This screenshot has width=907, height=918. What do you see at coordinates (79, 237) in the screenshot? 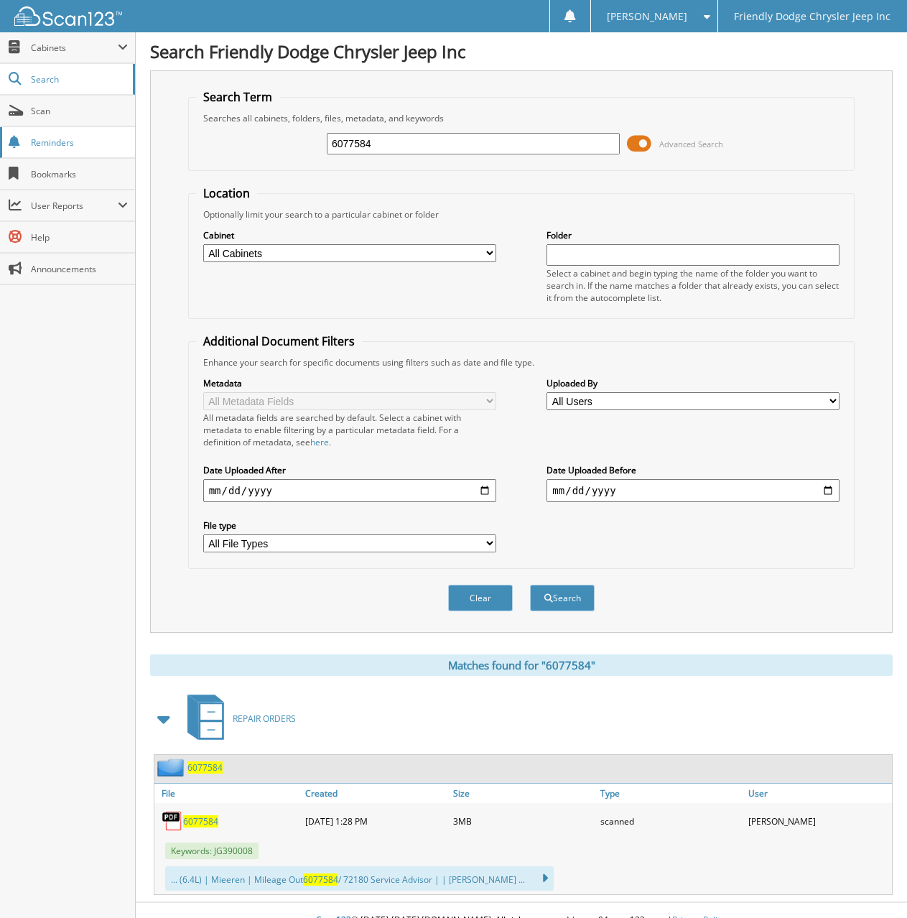
I see `span: Help` at bounding box center [79, 237].